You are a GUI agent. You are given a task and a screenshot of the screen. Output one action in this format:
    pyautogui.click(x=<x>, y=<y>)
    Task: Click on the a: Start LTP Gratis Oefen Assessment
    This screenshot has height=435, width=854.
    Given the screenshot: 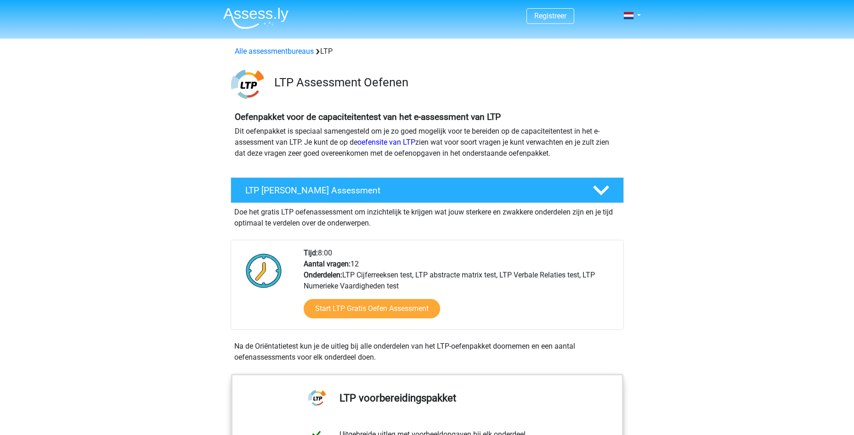 What is the action you would take?
    pyautogui.click(x=372, y=309)
    